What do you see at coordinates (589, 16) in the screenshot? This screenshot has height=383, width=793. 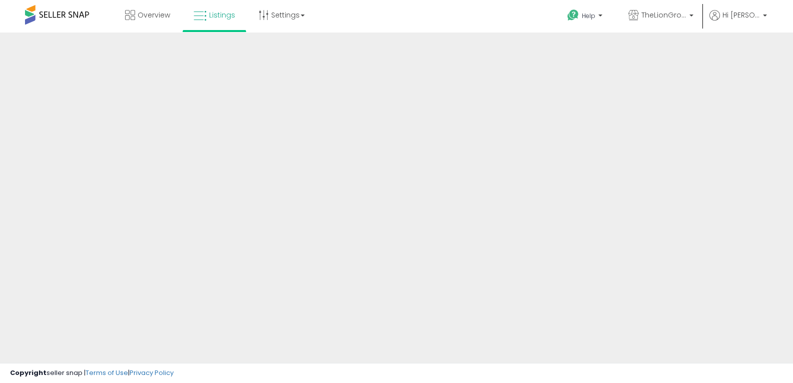 I see `span: Help` at bounding box center [589, 16].